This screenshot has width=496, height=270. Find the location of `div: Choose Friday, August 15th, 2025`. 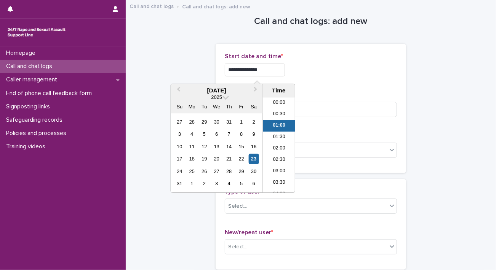

div: Choose Friday, August 15th, 2025 is located at coordinates (241, 147).